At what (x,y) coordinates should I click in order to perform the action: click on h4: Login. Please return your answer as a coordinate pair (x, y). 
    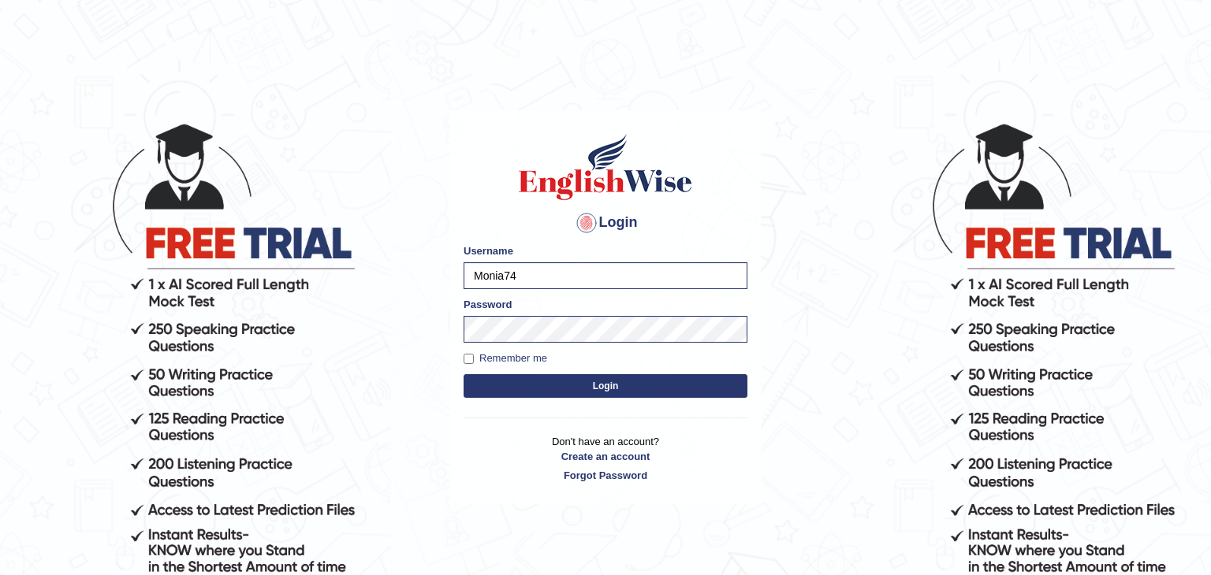
    Looking at the image, I should click on (605, 223).